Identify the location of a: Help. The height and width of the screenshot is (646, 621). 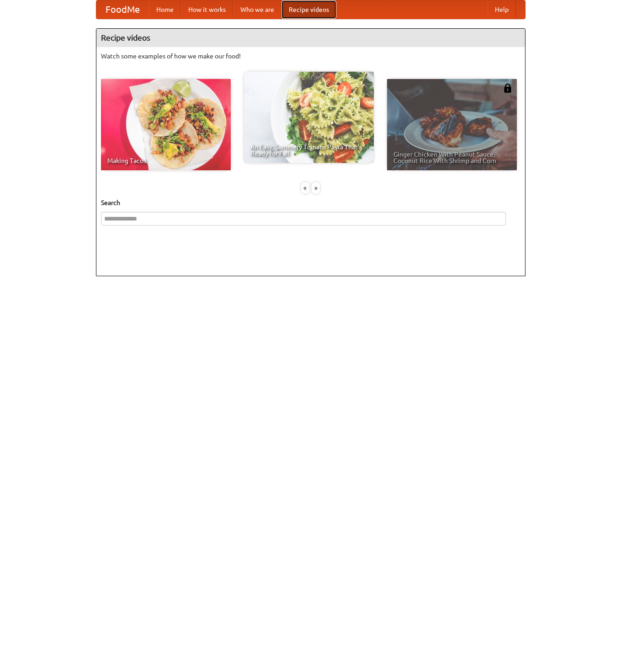
(502, 10).